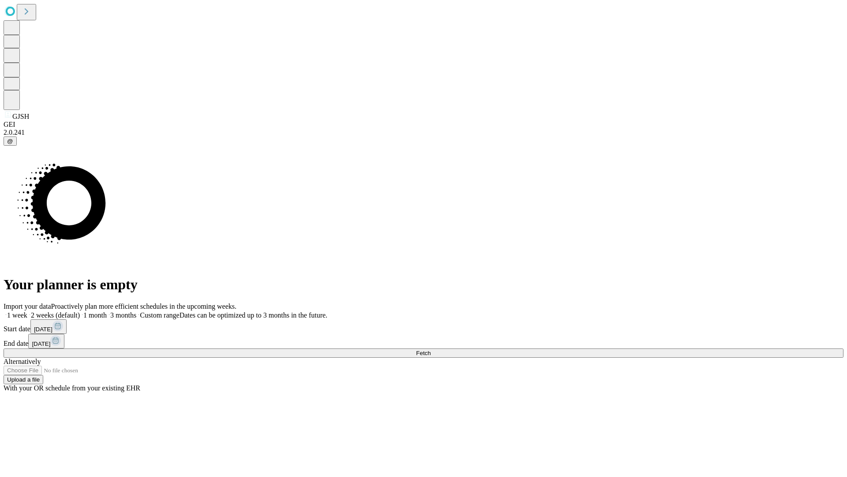 This screenshot has height=477, width=847. What do you see at coordinates (424, 326) in the screenshot?
I see `div: Start date` at bounding box center [424, 326].